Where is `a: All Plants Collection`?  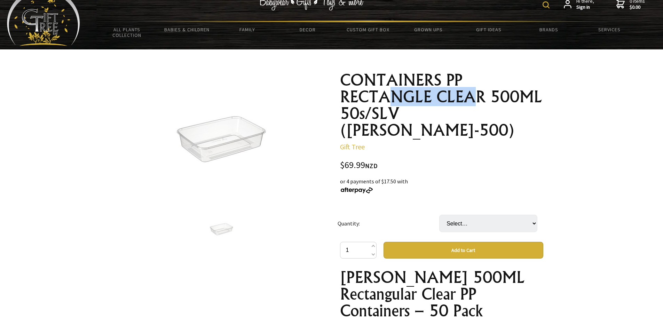
a: All Plants Collection is located at coordinates (127, 32).